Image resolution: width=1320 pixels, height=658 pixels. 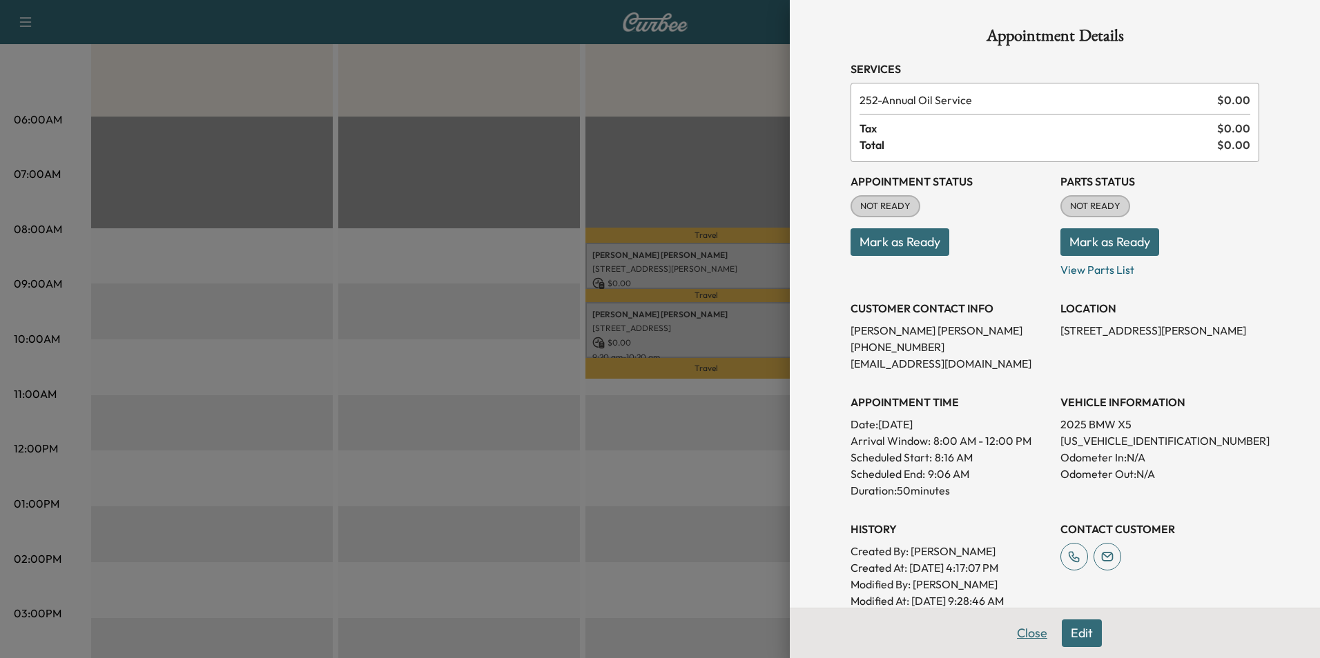 I want to click on span: Annual Oil Service, so click(x=1035, y=100).